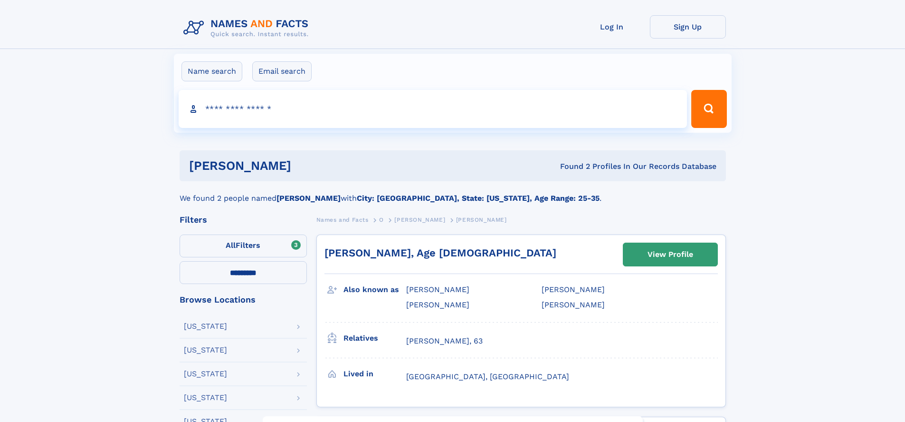 This screenshot has width=905, height=422. I want to click on div: Found 2 Profiles In Our Records Database, so click(571, 166).